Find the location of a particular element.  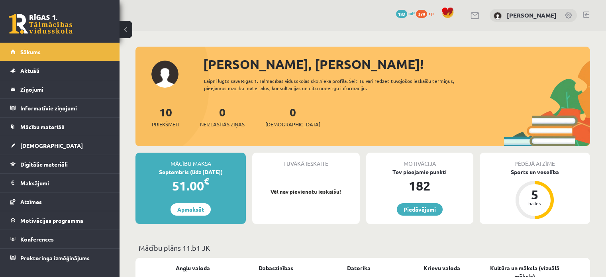

a: Dabaszinības is located at coordinates (276, 268).